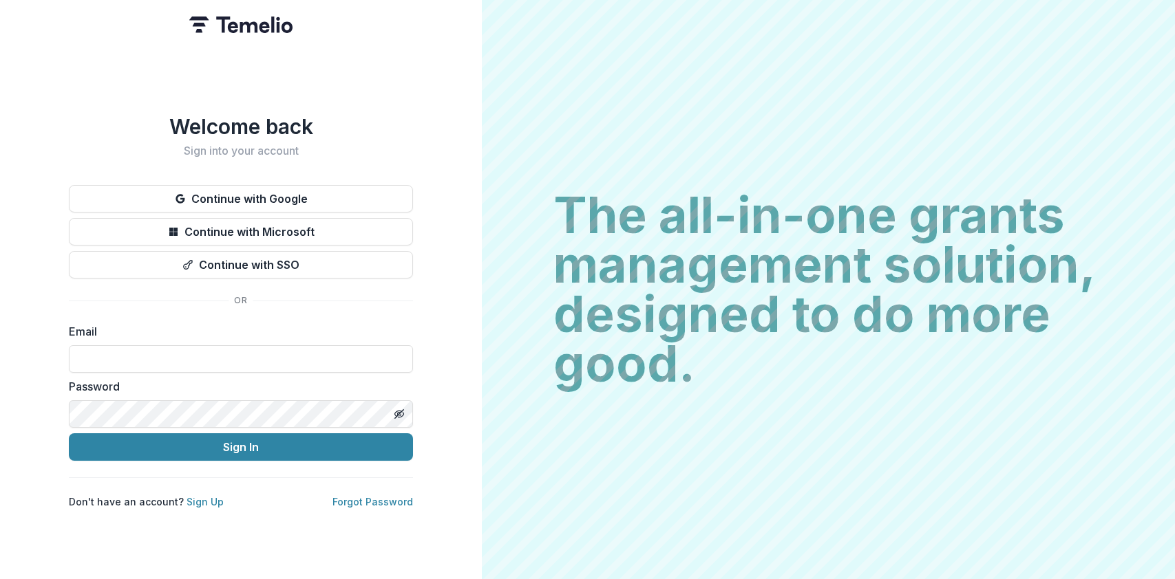  Describe the element at coordinates (241, 151) in the screenshot. I see `h2: Sign into your account` at that location.